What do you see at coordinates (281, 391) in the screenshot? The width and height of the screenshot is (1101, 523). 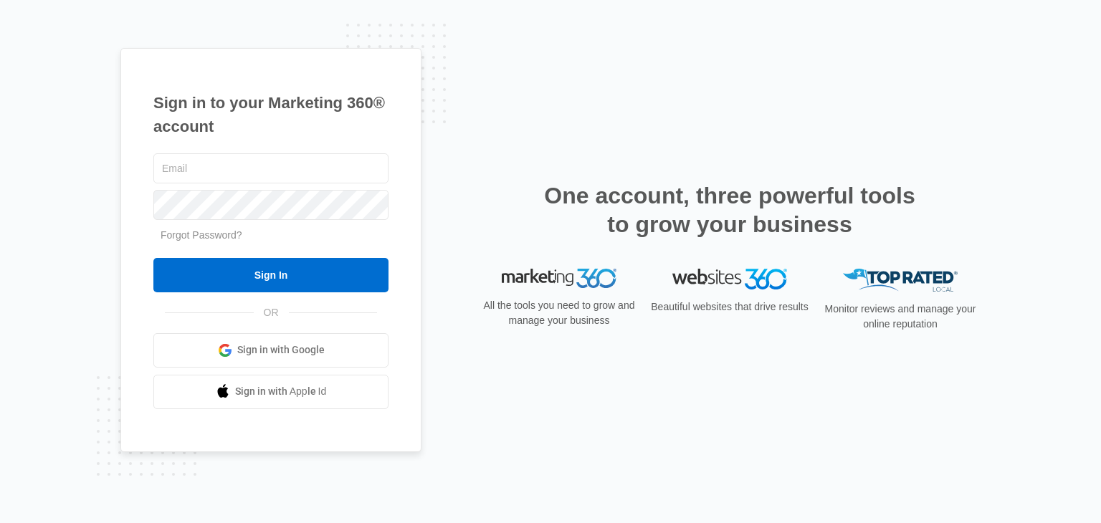 I see `span: Sign in with Apple Id` at bounding box center [281, 391].